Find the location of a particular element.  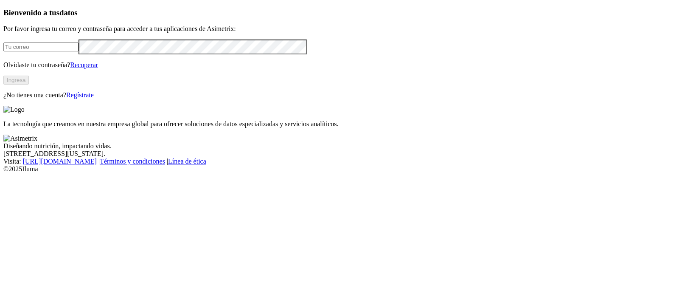

h3: Bienvenido a tus is located at coordinates (339, 13).